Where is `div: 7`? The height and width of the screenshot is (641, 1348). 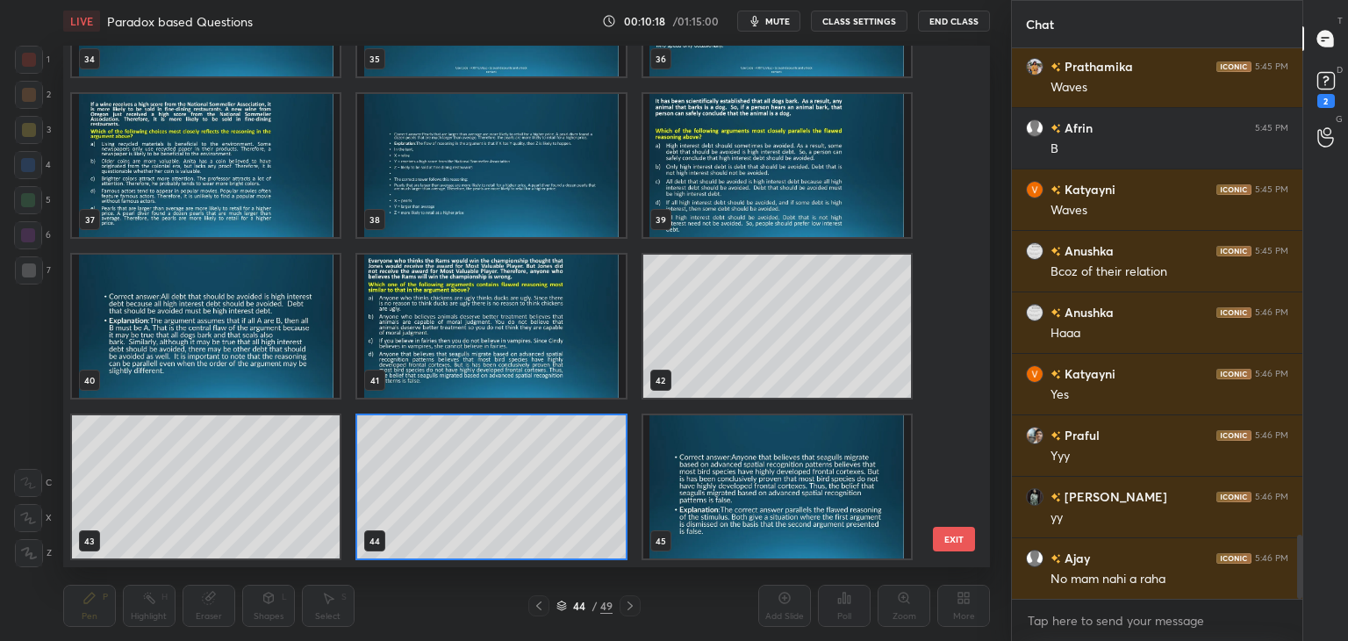 div: 7 is located at coordinates (32, 270).